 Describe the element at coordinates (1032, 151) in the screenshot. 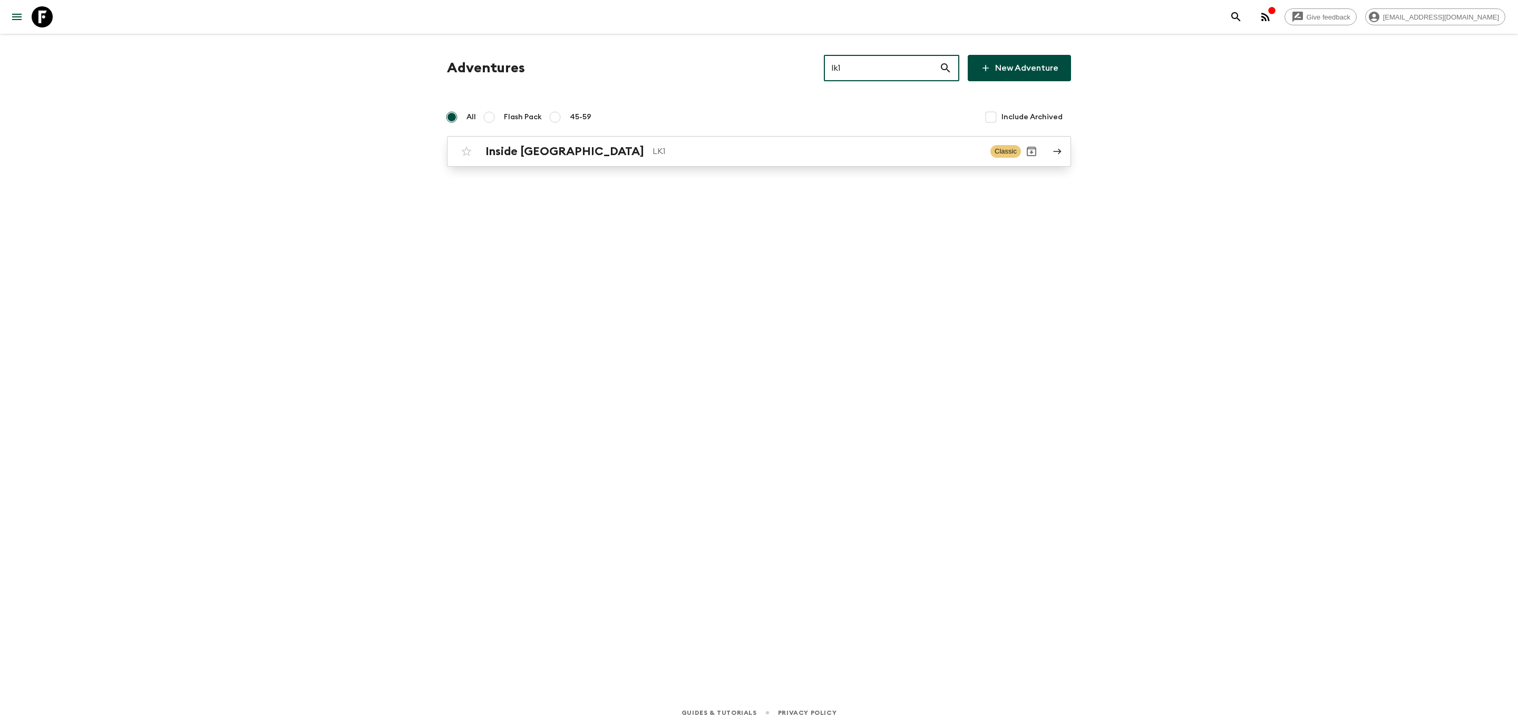

I see `button: Archive` at that location.